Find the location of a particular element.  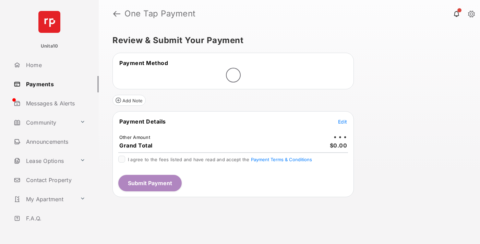

button: Add Note is located at coordinates (129, 100).